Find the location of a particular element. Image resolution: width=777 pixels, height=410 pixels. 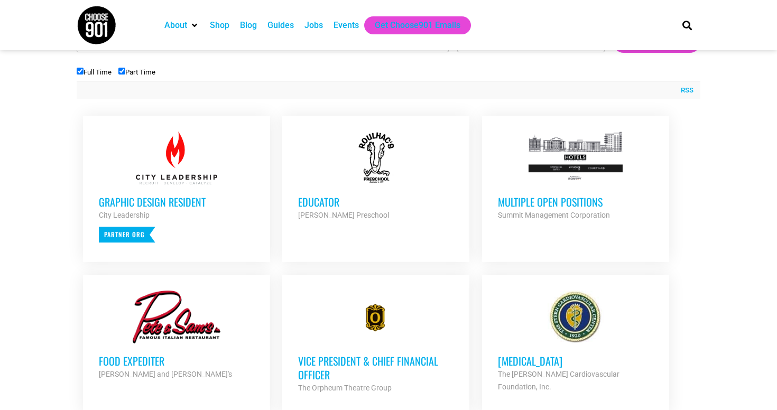

input: Part Time is located at coordinates (122, 71).